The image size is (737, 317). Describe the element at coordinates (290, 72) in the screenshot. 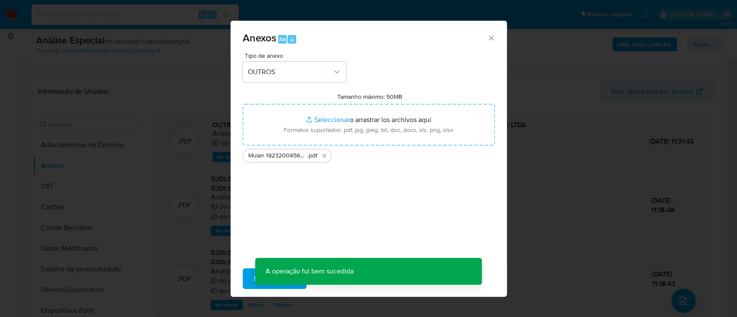

I see `span: OUTROS` at that location.